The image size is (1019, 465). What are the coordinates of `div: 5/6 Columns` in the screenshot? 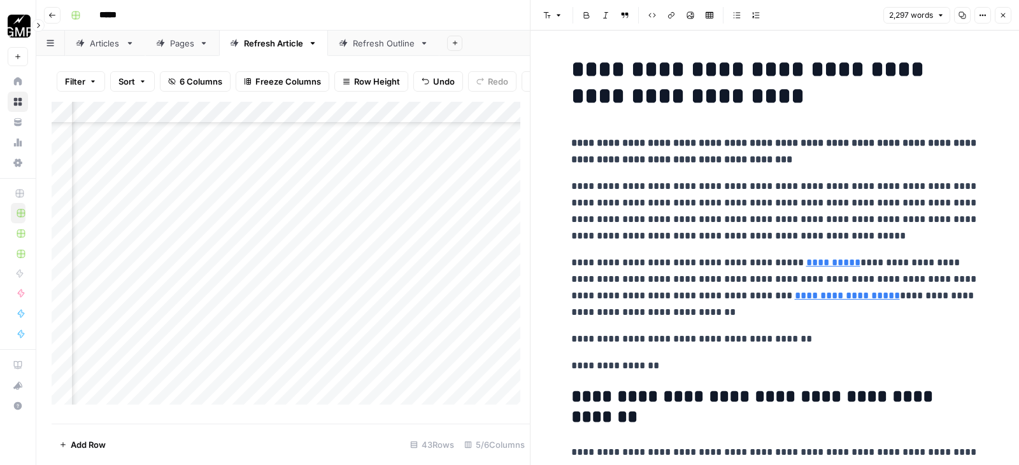 It's located at (494, 445).